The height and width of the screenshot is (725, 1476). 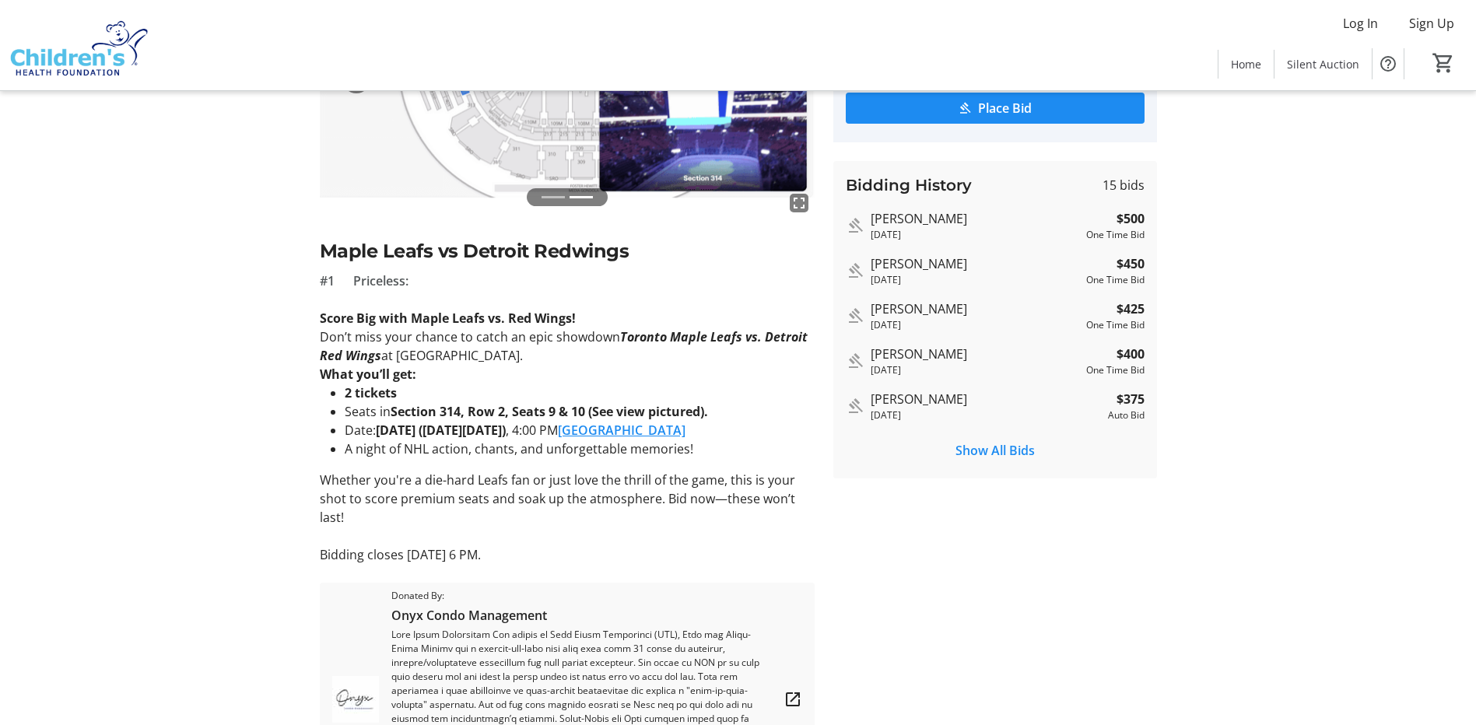 What do you see at coordinates (1131, 309) in the screenshot?
I see `strong: $425` at bounding box center [1131, 309].